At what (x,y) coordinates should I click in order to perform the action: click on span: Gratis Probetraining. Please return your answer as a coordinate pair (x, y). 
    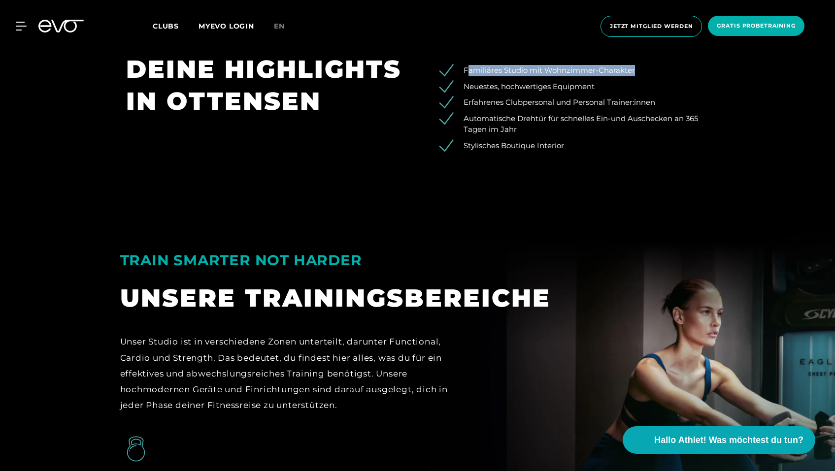
    Looking at the image, I should click on (756, 26).